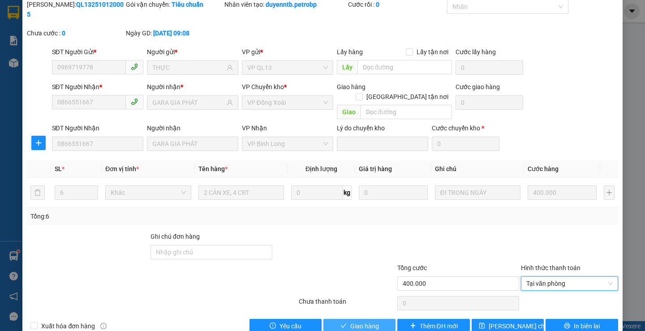 The height and width of the screenshot is (331, 645). Describe the element at coordinates (321, 169) in the screenshot. I see `span: Định lượng` at that location.